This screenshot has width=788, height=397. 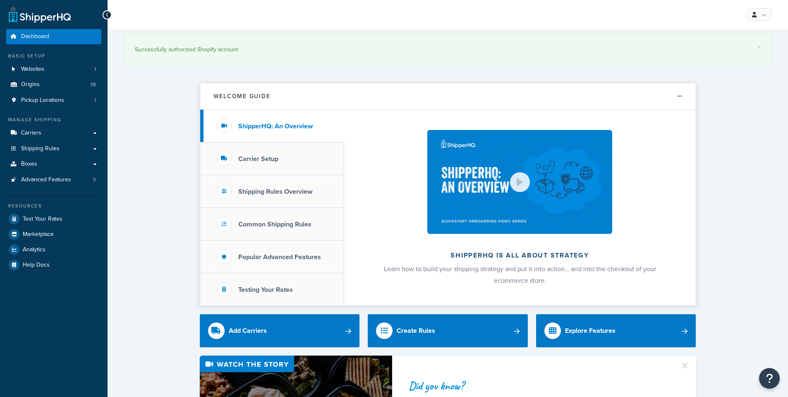 What do you see at coordinates (54, 56) in the screenshot?
I see `div: Basic Setup` at bounding box center [54, 56].